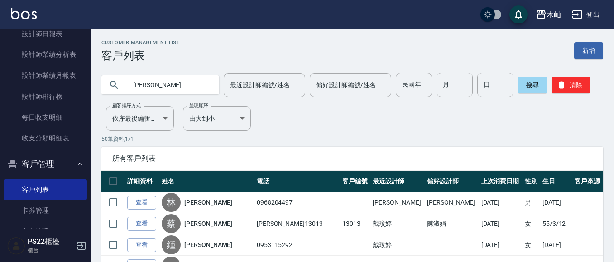 This screenshot has width=614, height=262. What do you see at coordinates (355, 181) in the screenshot?
I see `th: 客戶編號` at bounding box center [355, 181].